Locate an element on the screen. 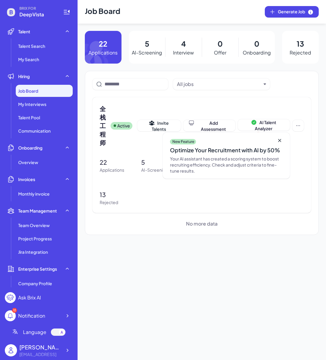 This screenshot has height=360, width=326. p: New Feature is located at coordinates (183, 142).